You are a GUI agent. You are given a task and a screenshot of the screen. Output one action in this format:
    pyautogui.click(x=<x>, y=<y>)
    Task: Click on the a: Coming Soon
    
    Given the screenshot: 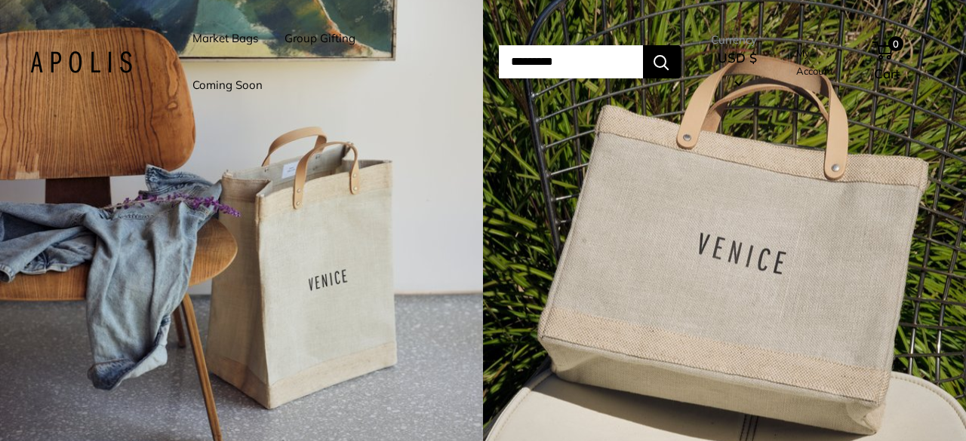 What is the action you would take?
    pyautogui.click(x=227, y=85)
    